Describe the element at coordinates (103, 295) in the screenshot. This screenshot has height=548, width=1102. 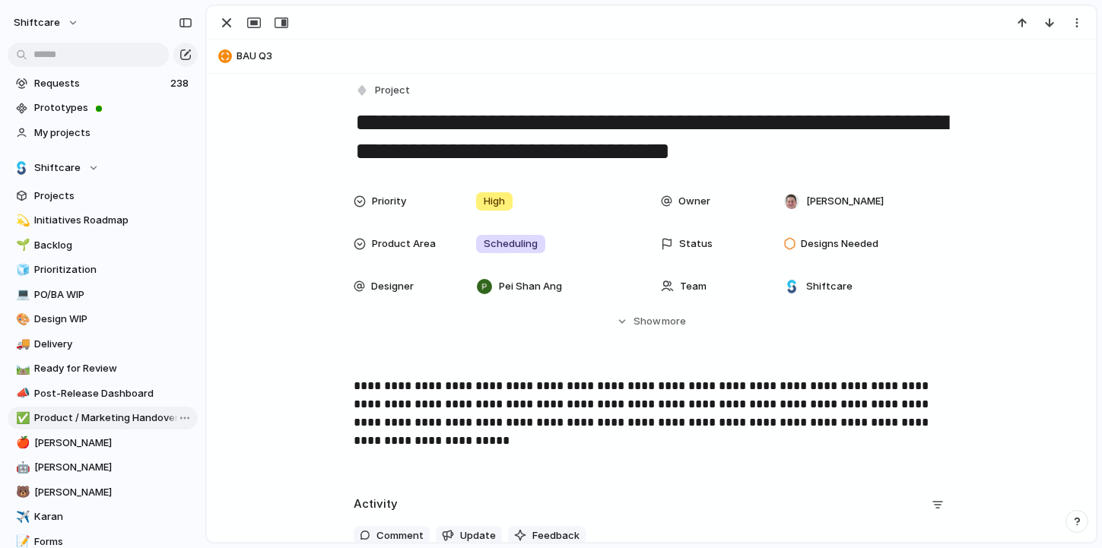
I see `a: 💻PO/BA WIP` at that location.